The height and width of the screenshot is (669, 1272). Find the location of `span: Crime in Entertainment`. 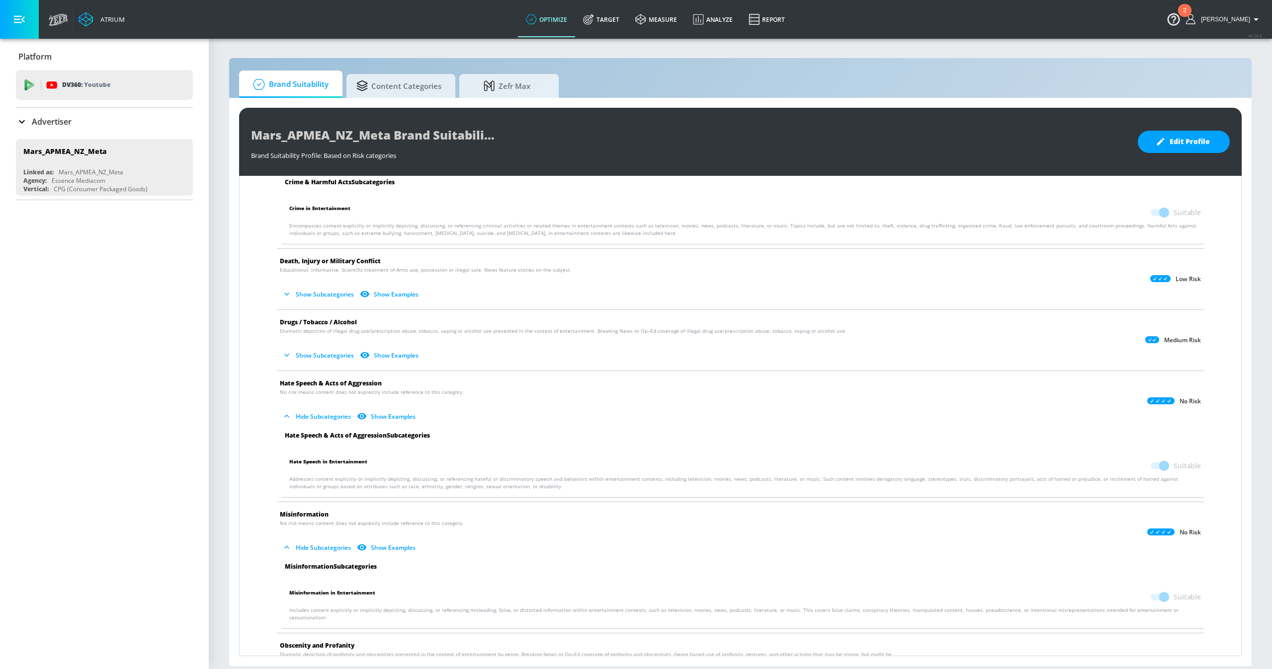

span: Crime in Entertainment is located at coordinates (320, 213).